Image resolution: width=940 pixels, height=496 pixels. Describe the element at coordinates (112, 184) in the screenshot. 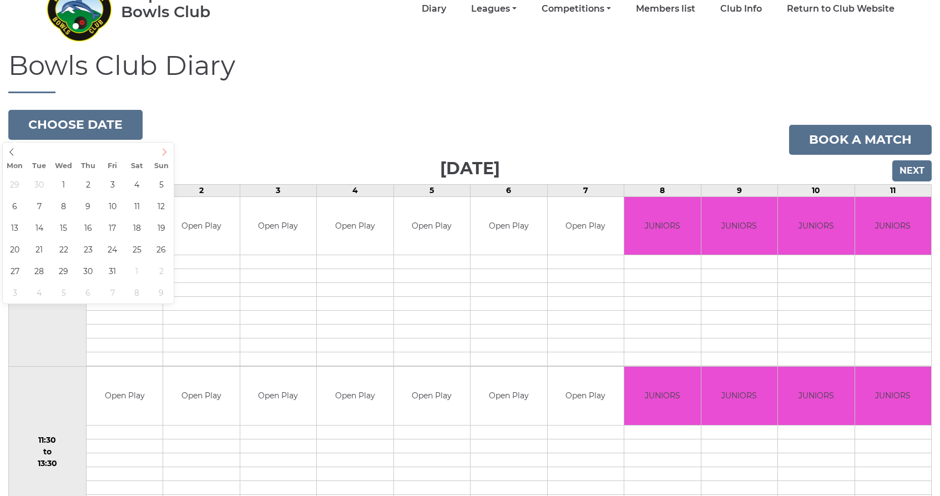

I see `span: October 3, 2025` at that location.